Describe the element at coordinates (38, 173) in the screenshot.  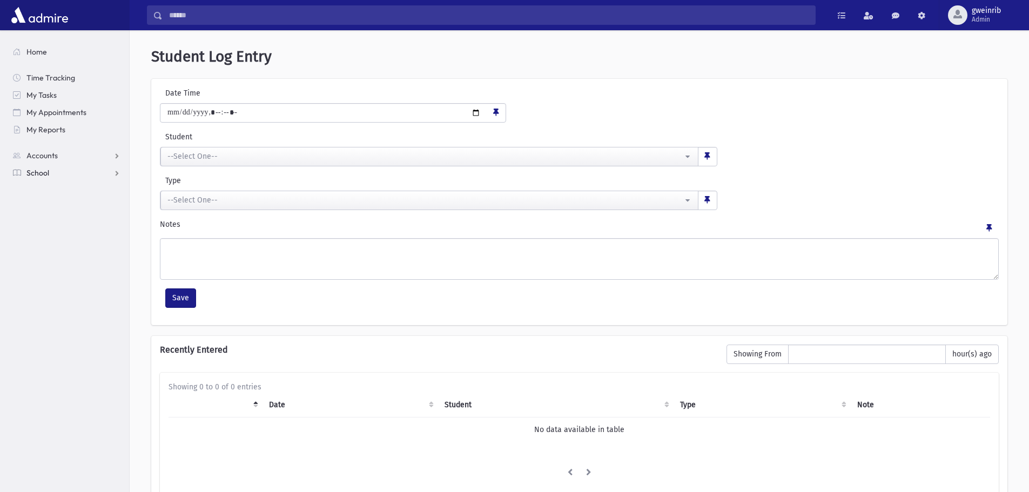
I see `span: School` at that location.